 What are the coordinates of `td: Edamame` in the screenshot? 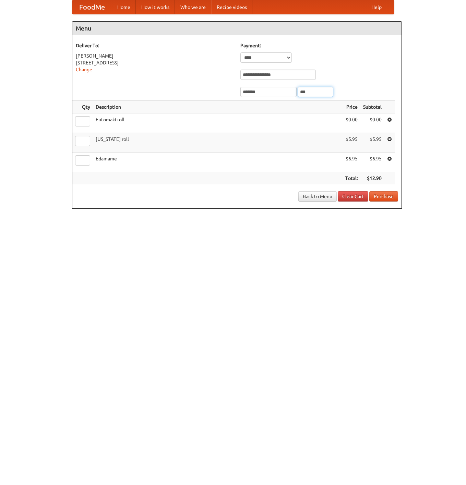 It's located at (218, 162).